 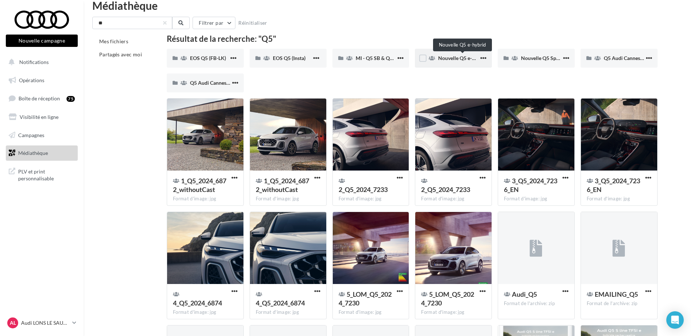 I want to click on span: PLV et print personnalisable, so click(x=46, y=174).